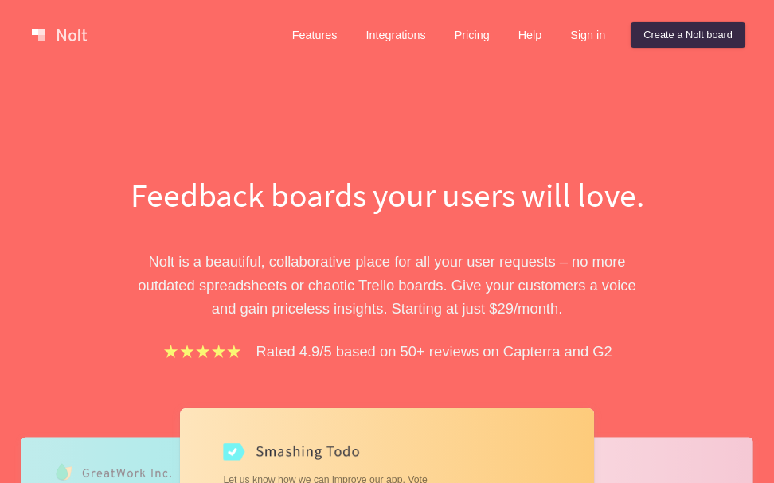 The height and width of the screenshot is (483, 774). What do you see at coordinates (395, 35) in the screenshot?
I see `a: Integrations` at bounding box center [395, 35].